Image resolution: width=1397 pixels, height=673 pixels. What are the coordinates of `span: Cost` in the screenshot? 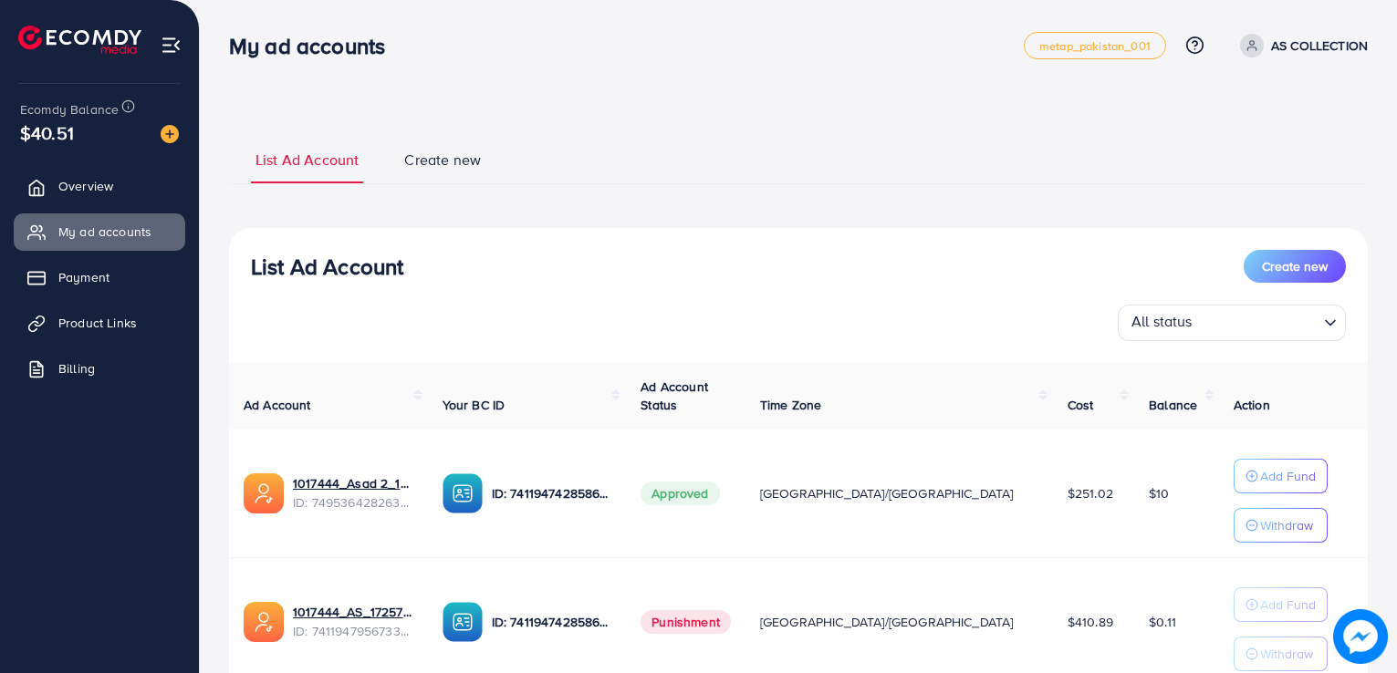 It's located at (1080, 405).